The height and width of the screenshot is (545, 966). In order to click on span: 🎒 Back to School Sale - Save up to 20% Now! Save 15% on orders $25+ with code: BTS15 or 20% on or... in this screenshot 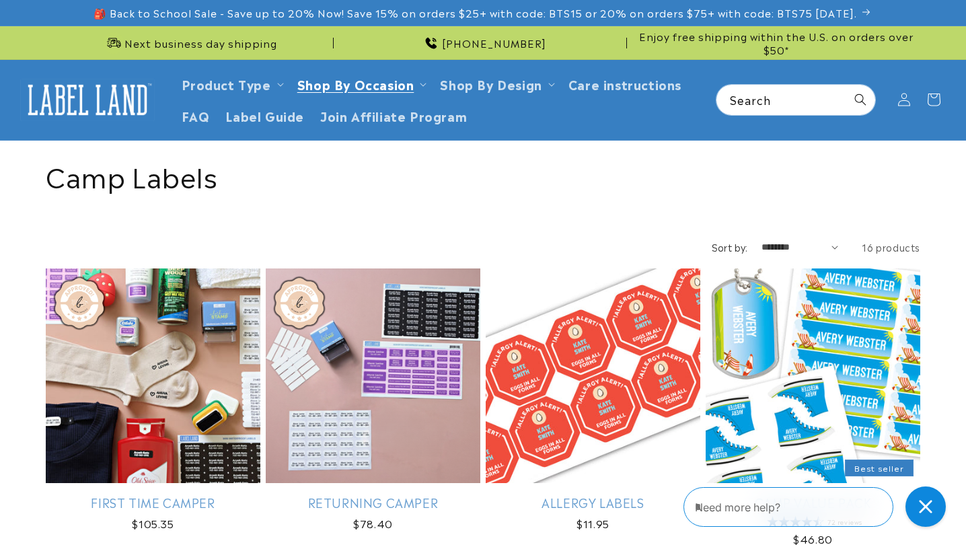, I will do `click(475, 13)`.